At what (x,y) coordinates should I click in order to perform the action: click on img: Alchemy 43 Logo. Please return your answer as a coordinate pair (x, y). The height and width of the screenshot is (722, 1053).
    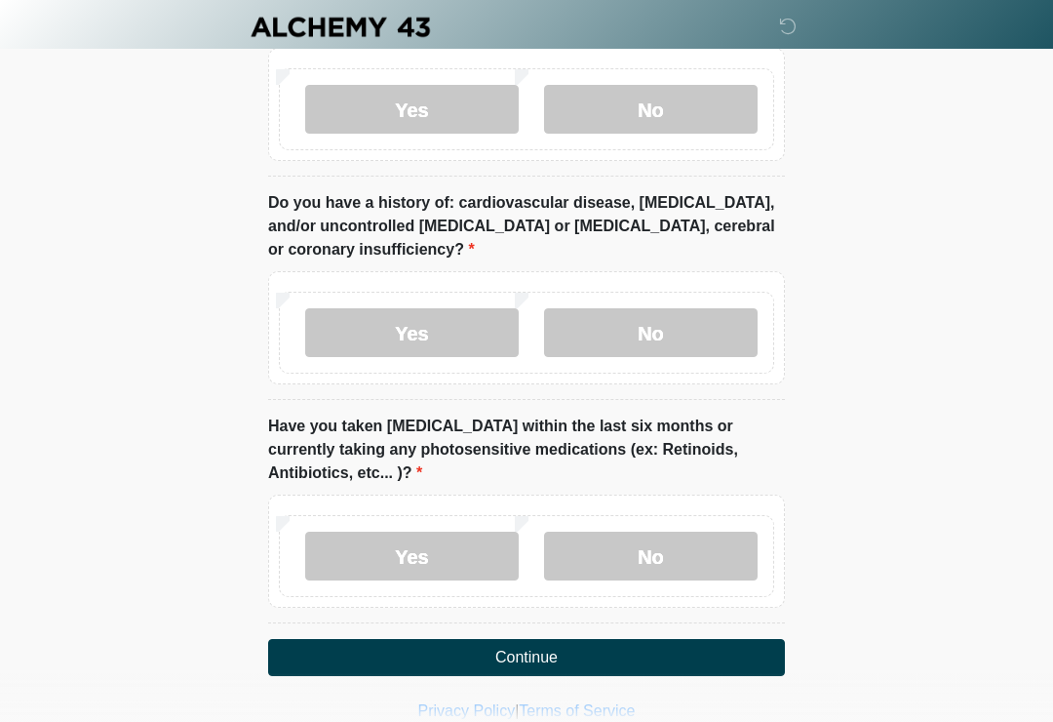
    Looking at the image, I should click on (340, 26).